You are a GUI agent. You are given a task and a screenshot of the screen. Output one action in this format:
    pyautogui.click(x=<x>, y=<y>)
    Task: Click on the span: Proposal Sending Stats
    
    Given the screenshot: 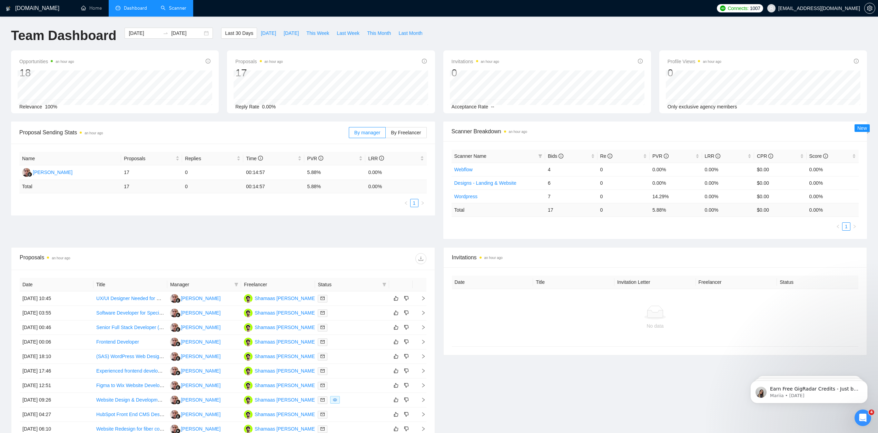 What is the action you would take?
    pyautogui.click(x=184, y=132)
    